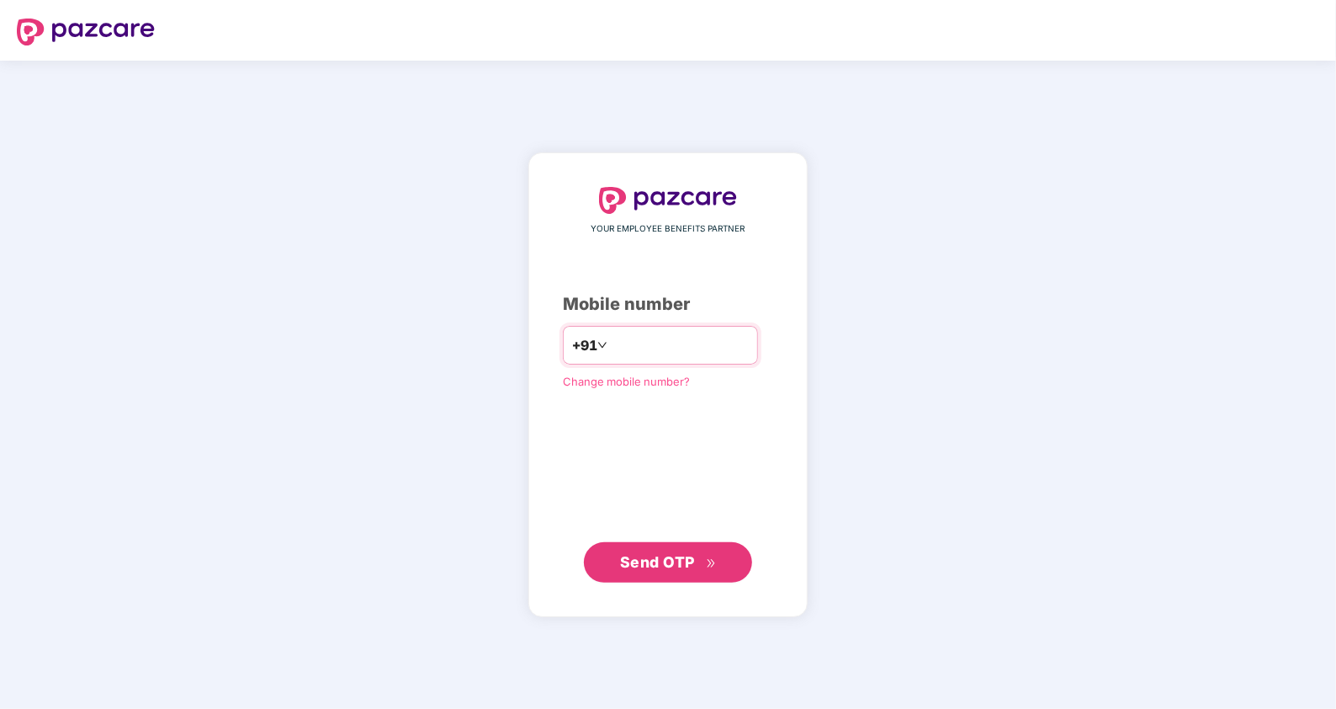  Describe the element at coordinates (603, 345) in the screenshot. I see `span: down` at that location.